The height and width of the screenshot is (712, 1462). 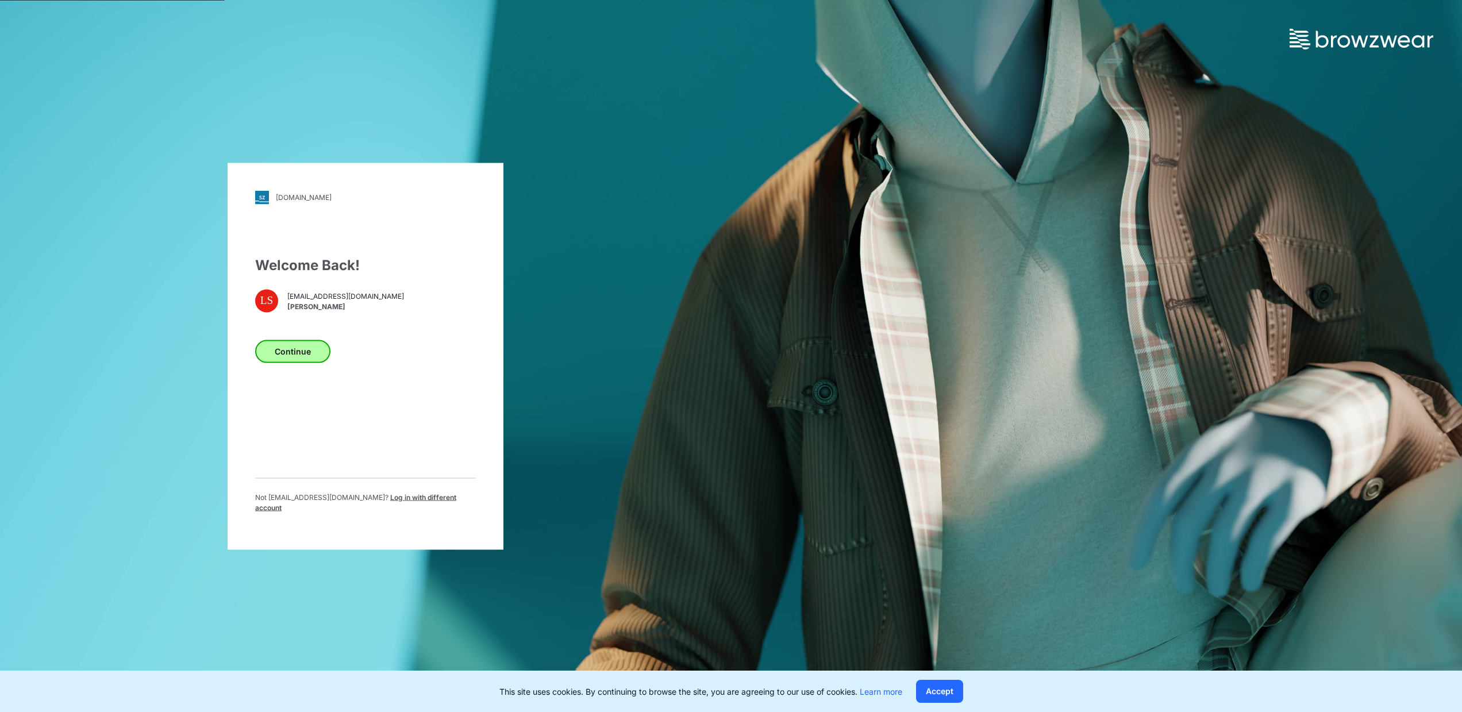 I want to click on img: browzwear-logo.73288ffb.svg, so click(x=1361, y=39).